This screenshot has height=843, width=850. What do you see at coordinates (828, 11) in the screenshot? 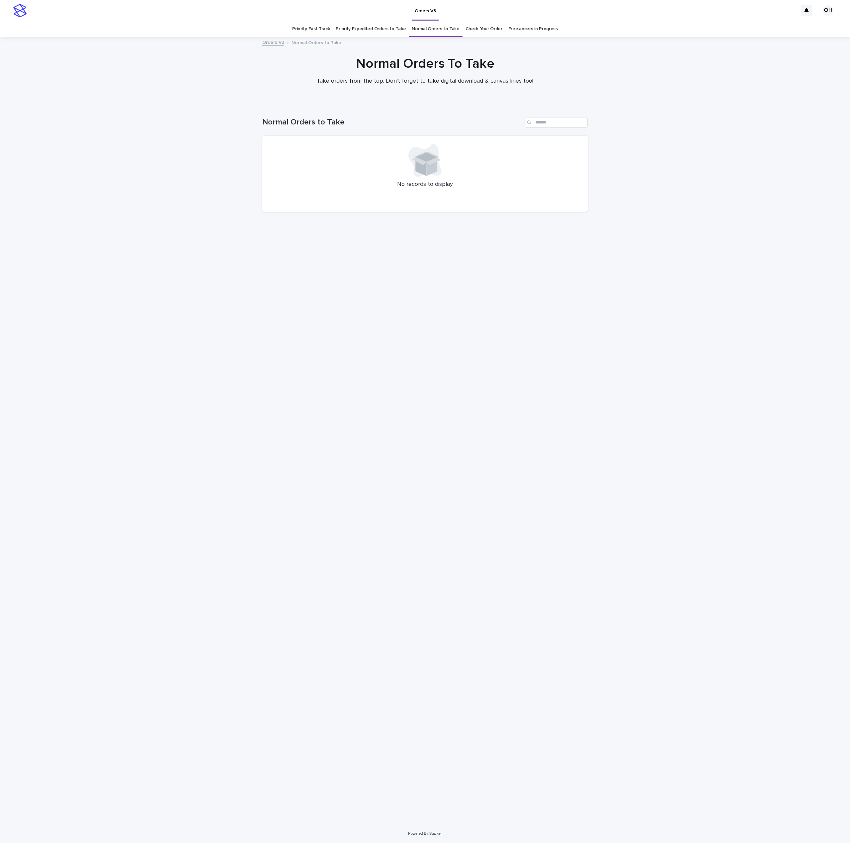
I see `div: OH` at bounding box center [828, 11].